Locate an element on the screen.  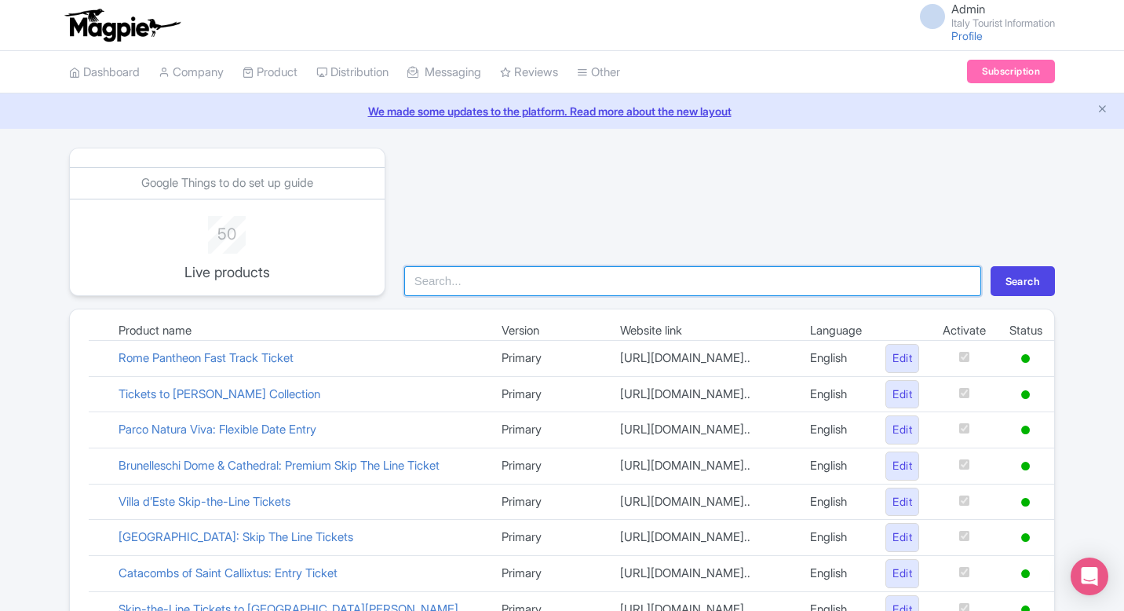
td: Version is located at coordinates (549, 331).